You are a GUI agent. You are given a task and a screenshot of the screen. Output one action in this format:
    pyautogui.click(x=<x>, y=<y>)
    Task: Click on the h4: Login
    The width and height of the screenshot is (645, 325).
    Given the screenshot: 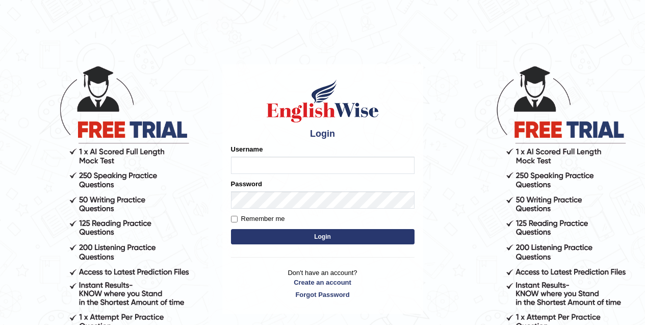 What is the action you would take?
    pyautogui.click(x=323, y=134)
    